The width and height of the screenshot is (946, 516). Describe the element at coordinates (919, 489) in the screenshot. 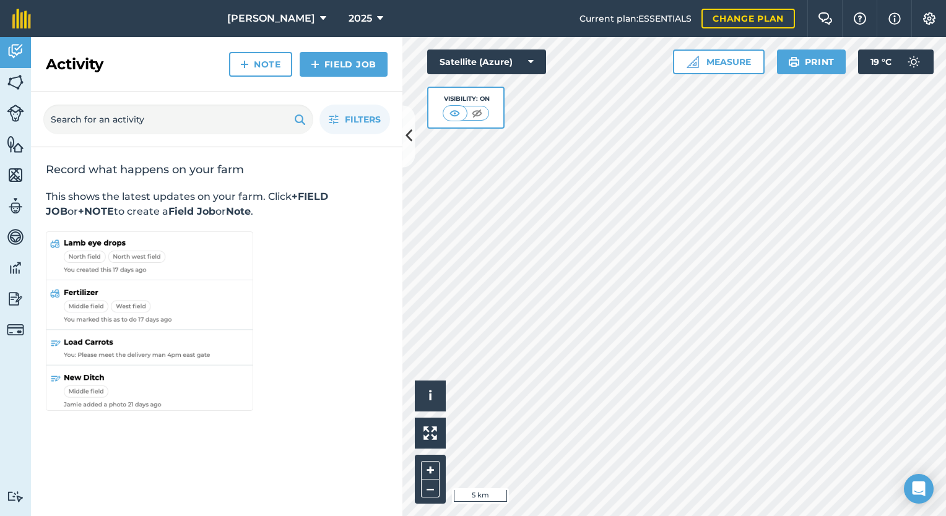

I see `div: Open Intercom Messenger` at that location.